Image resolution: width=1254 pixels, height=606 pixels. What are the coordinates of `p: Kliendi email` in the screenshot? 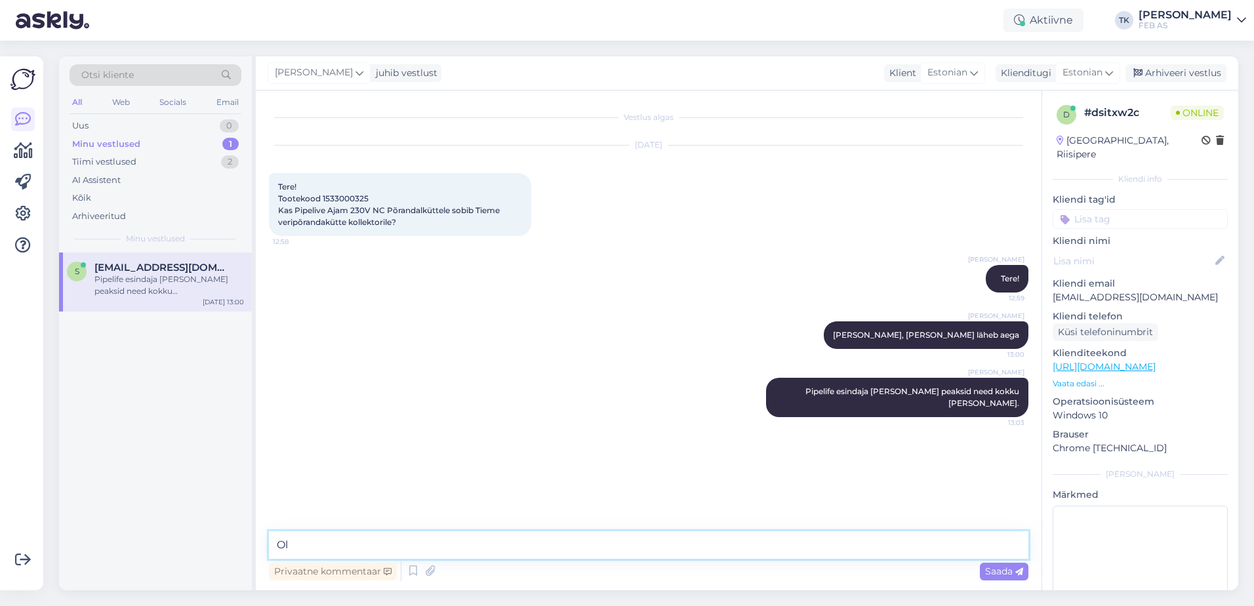 It's located at (1140, 283).